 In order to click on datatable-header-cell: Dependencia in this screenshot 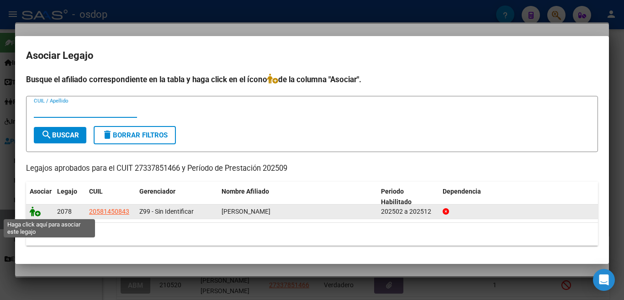, I will do `click(518, 197)`.